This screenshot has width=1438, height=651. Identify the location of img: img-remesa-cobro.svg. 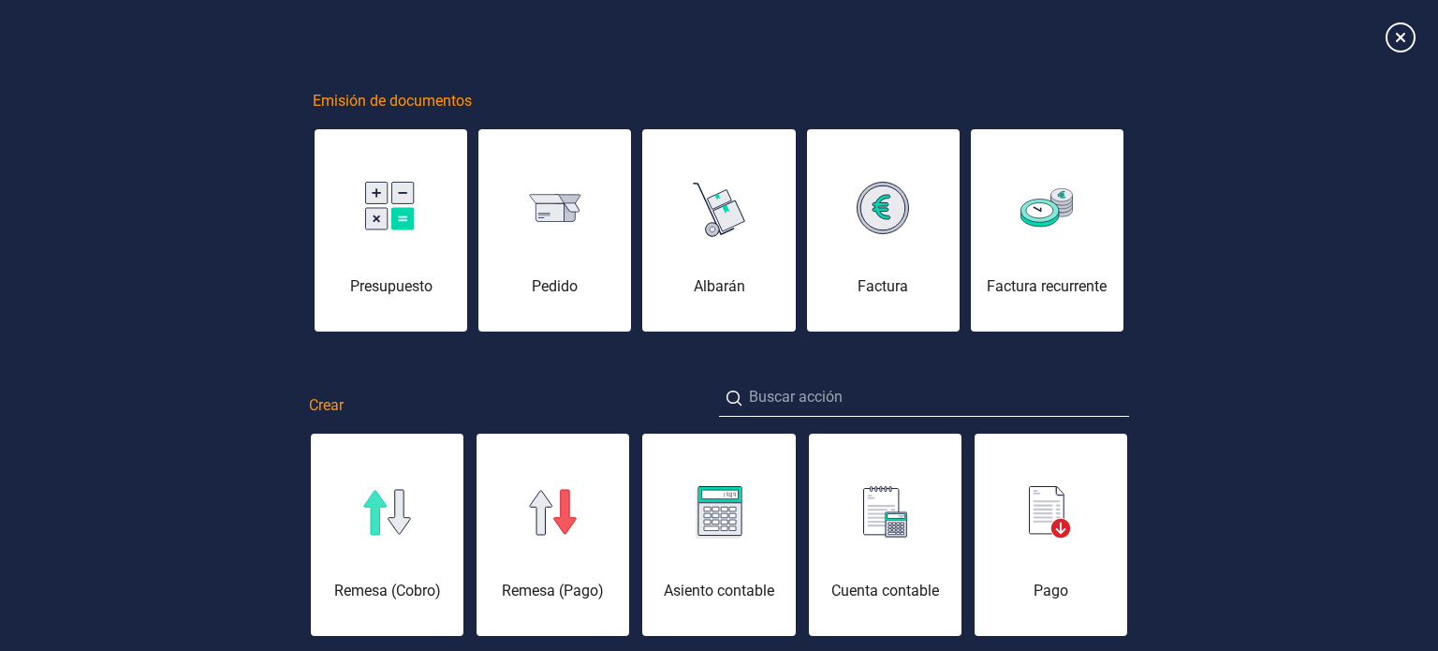
(388, 512).